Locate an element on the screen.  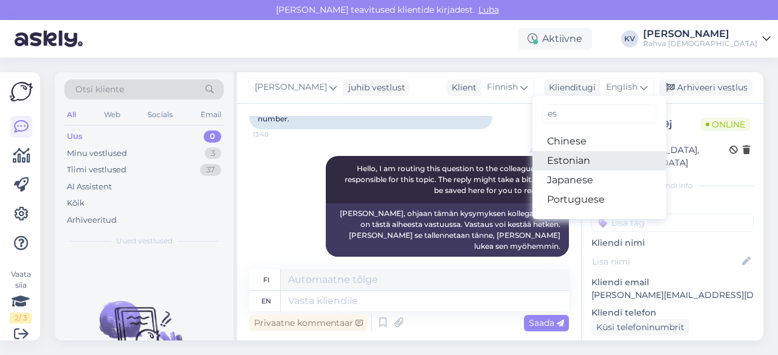
span: Online is located at coordinates (725, 125).